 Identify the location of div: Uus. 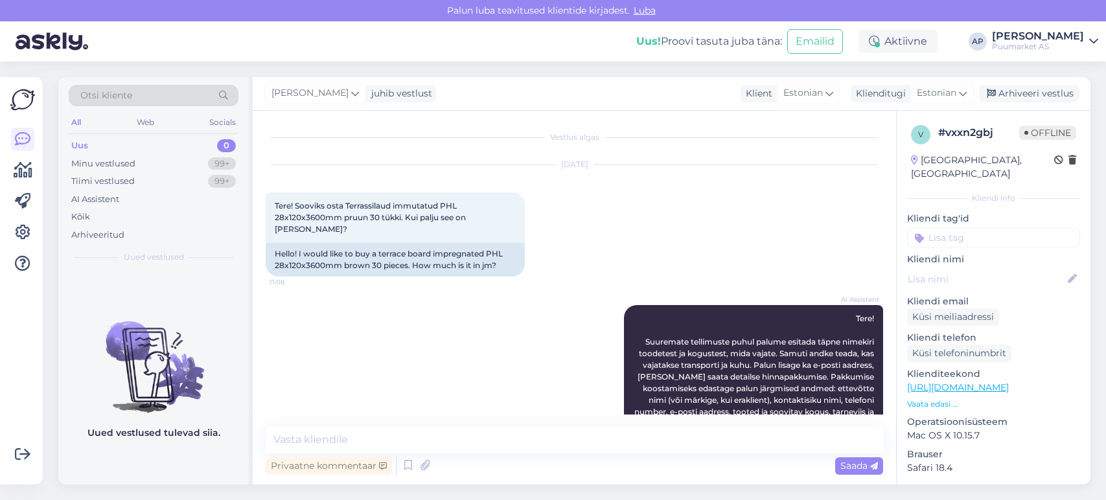
(80, 146).